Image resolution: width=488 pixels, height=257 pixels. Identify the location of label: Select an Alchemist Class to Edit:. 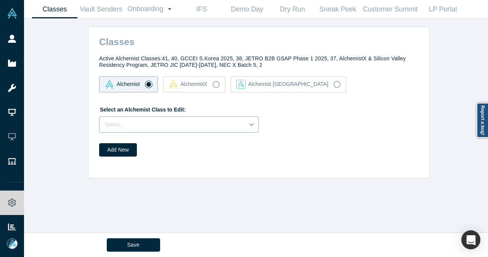
(142, 108).